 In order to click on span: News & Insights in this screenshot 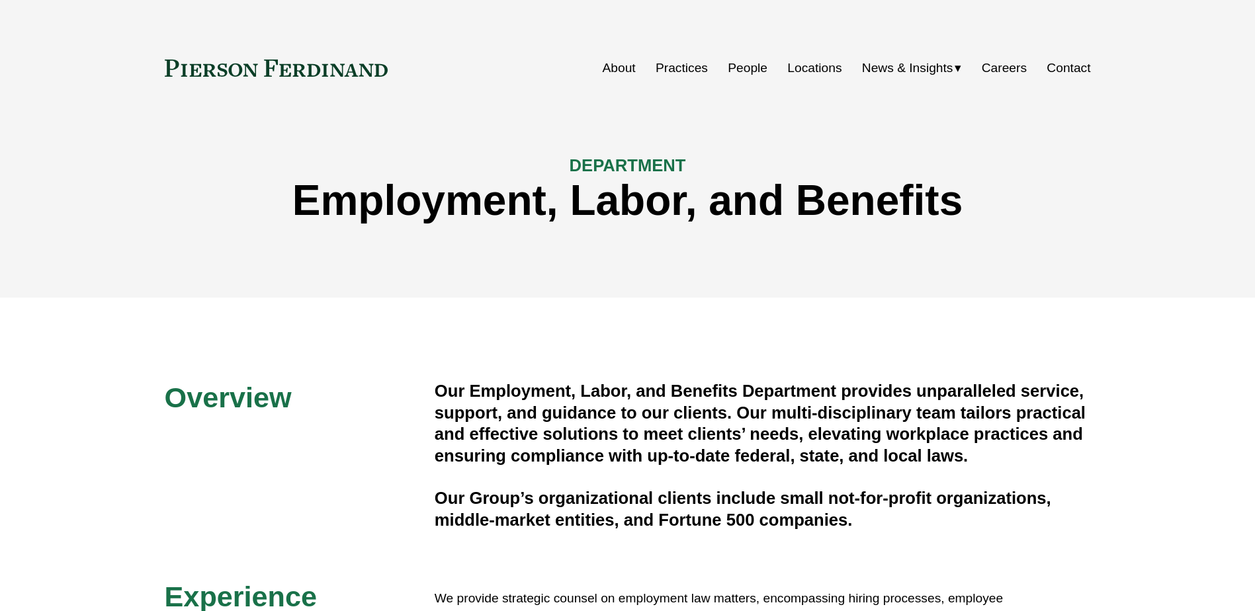, I will do `click(907, 68)`.